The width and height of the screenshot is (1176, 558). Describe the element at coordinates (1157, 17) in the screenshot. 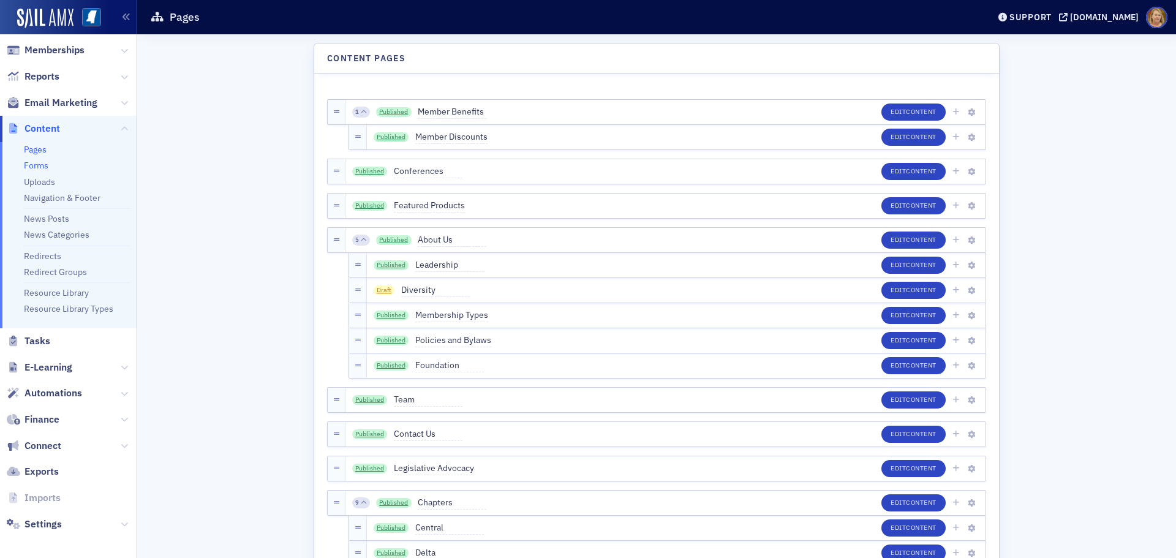

I see `span: Profile` at that location.